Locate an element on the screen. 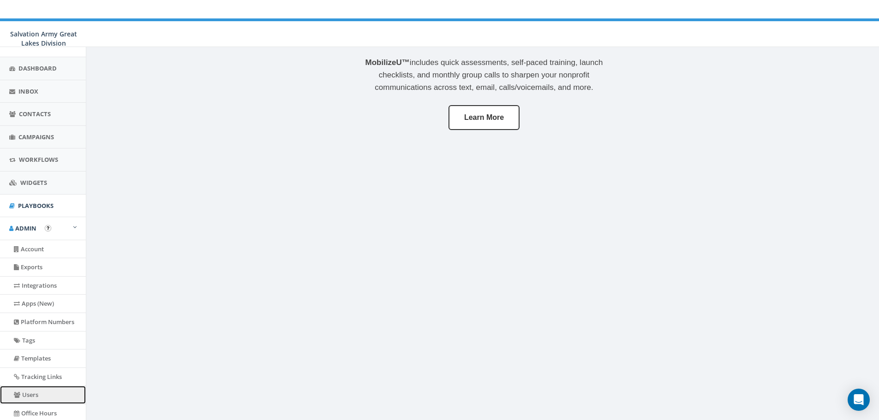  button: Open In-App Guide is located at coordinates (48, 228).